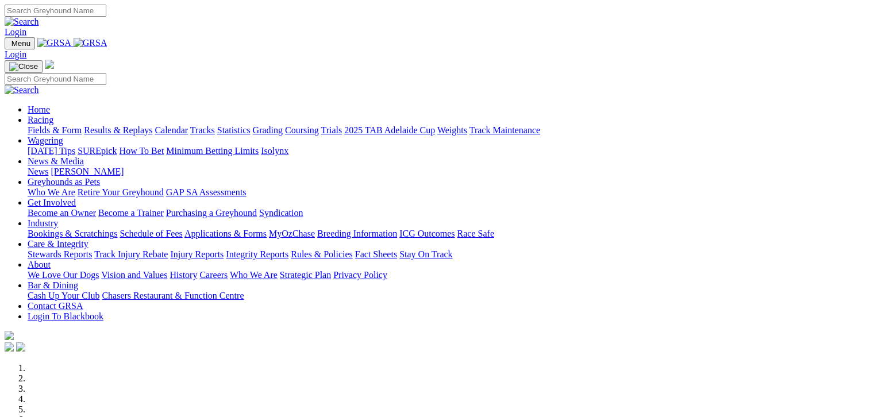 This screenshot has height=417, width=874. Describe the element at coordinates (360, 275) in the screenshot. I see `a: Privacy Policy` at that location.